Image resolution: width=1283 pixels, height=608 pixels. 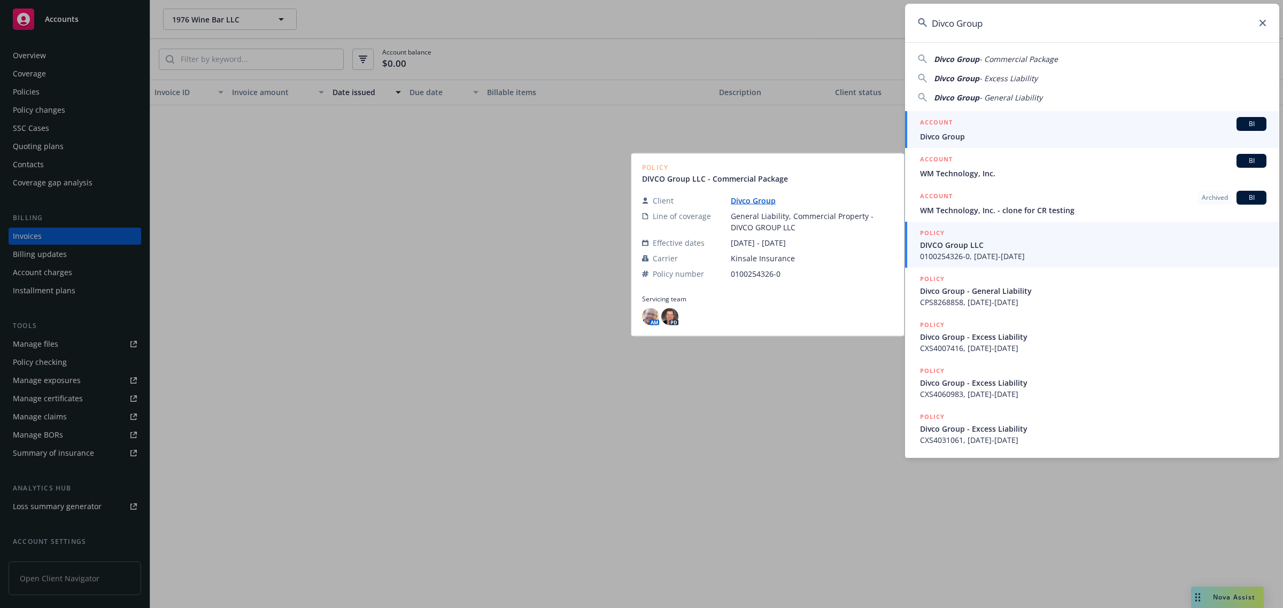 I want to click on span: Archived, so click(x=1215, y=198).